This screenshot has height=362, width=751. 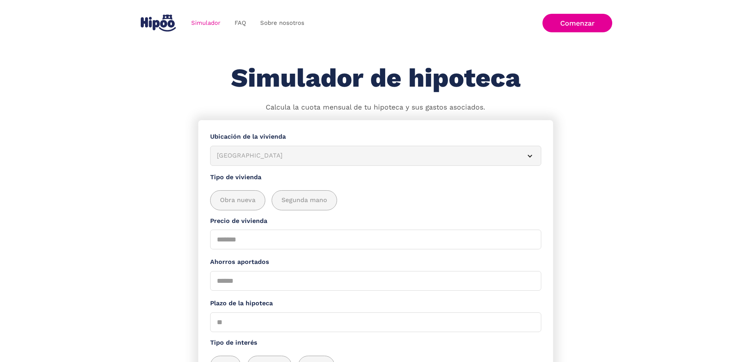 I want to click on label: Ahorros aportados, so click(x=376, y=262).